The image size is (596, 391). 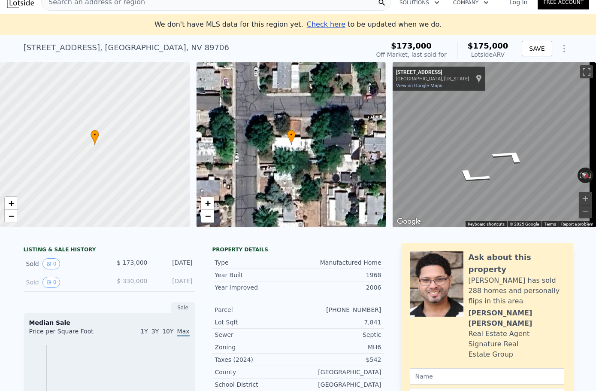 What do you see at coordinates (326, 24) in the screenshot?
I see `span: Check here` at bounding box center [326, 24].